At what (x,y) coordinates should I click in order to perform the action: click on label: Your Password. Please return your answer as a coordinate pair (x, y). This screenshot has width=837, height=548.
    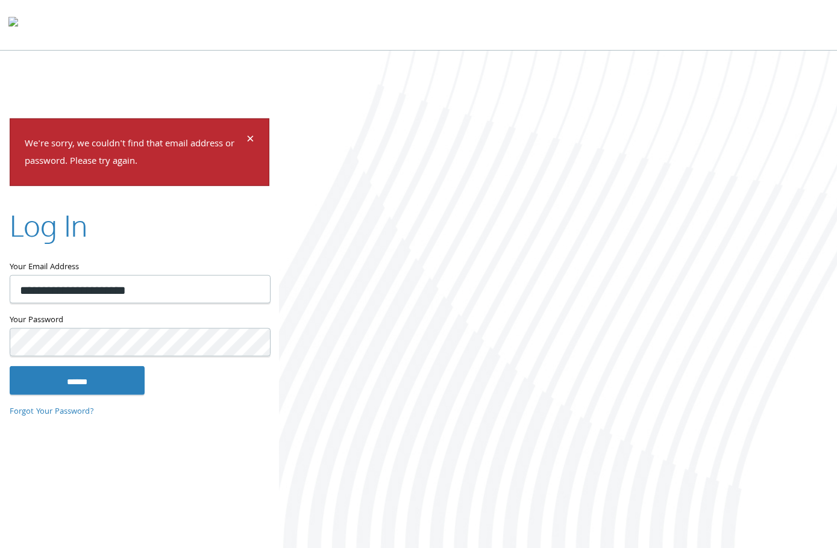
    Looking at the image, I should click on (139, 320).